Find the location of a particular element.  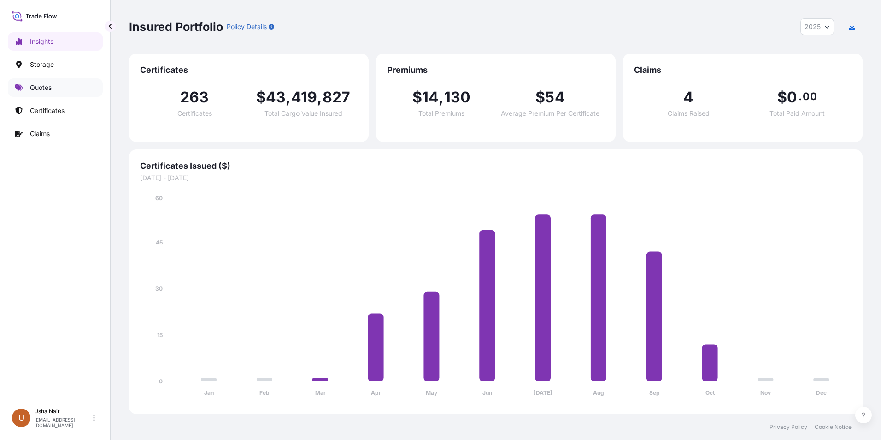

a: Certificates is located at coordinates (55, 111).